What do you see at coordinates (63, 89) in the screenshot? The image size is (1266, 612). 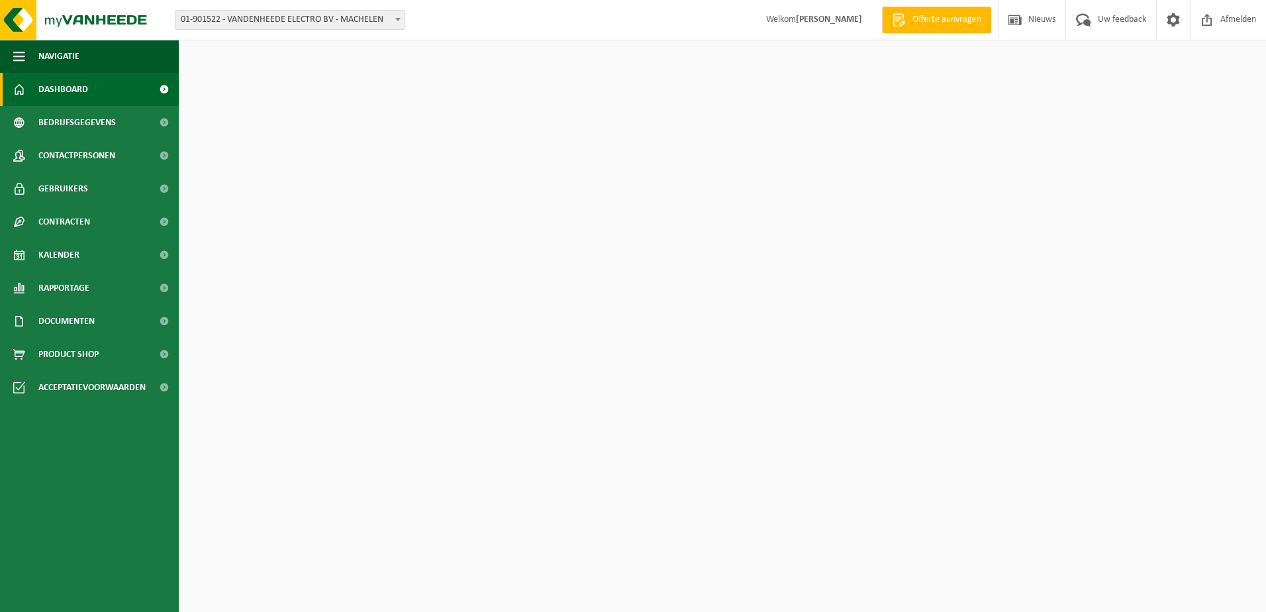 I see `span: Dashboard` at bounding box center [63, 89].